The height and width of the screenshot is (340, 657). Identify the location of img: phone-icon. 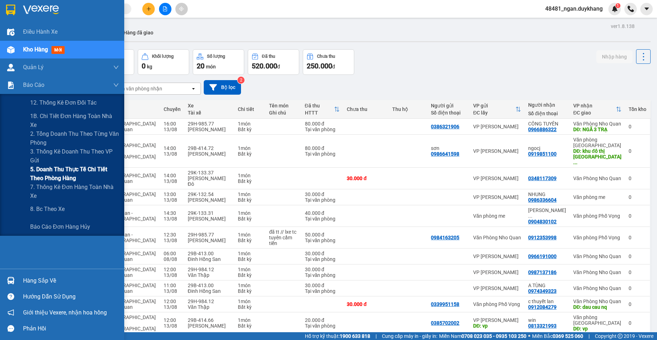
(631, 9).